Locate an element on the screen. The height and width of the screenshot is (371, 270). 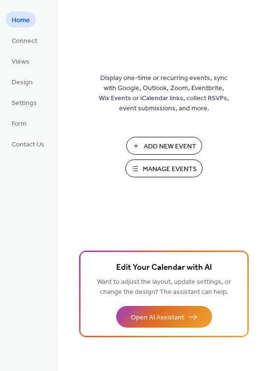
a: Design is located at coordinates (22, 81).